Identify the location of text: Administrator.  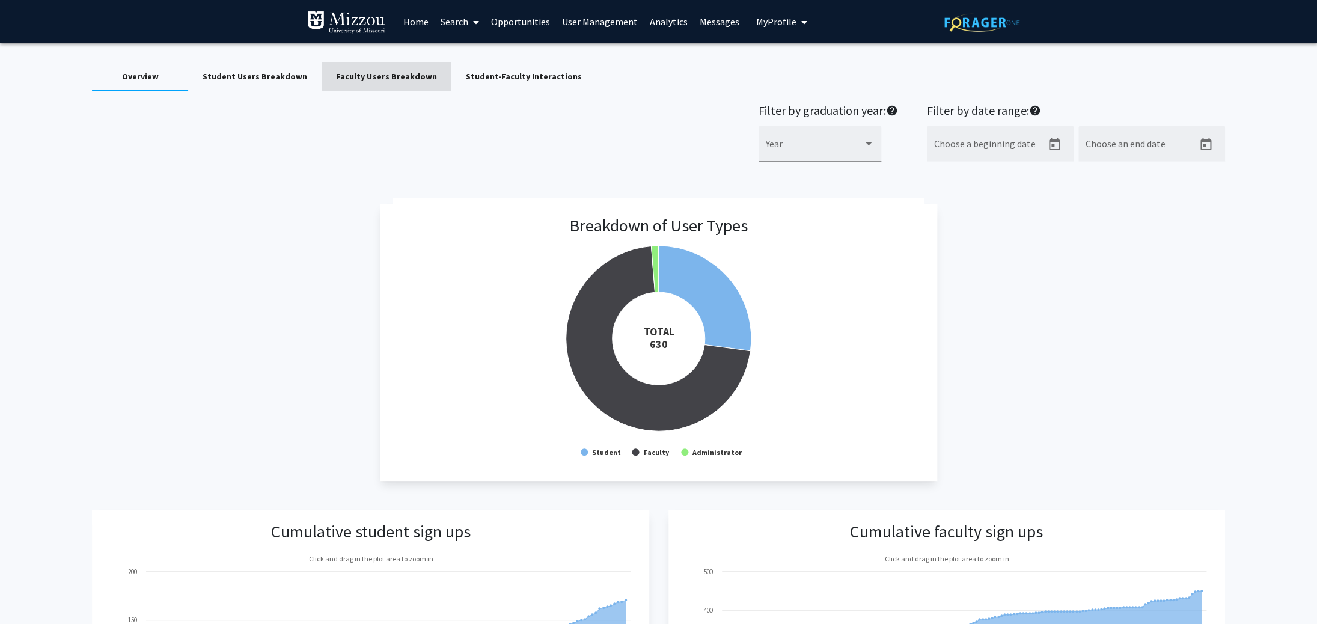
(717, 452).